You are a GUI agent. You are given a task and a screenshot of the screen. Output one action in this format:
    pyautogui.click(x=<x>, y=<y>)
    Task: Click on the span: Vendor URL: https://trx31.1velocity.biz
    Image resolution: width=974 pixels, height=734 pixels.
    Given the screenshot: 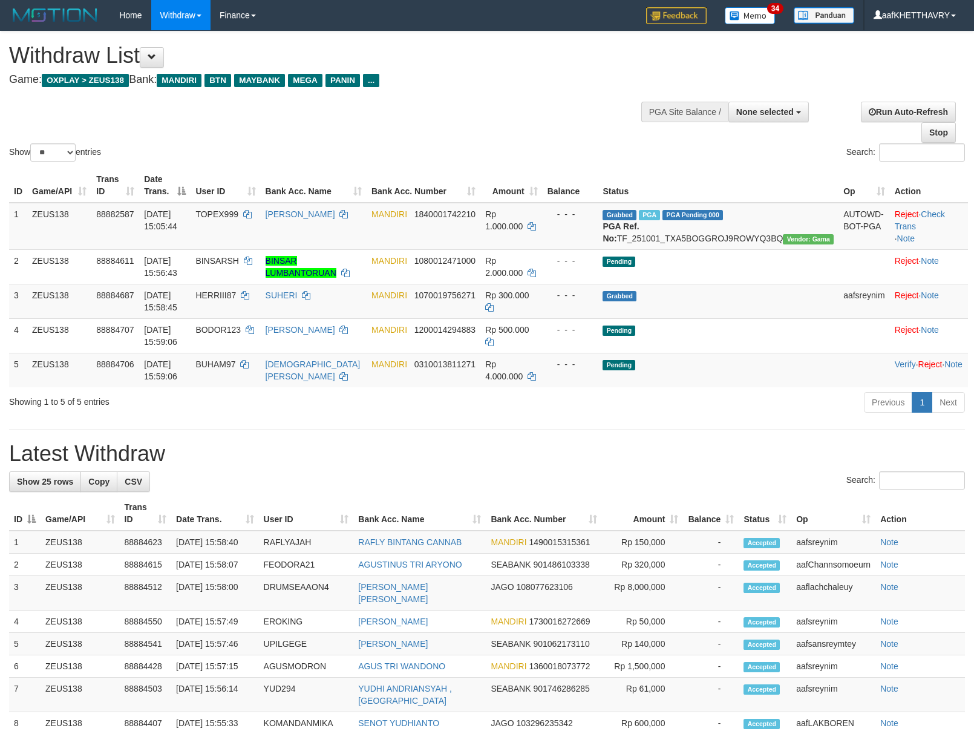 What is the action you would take?
    pyautogui.click(x=808, y=239)
    